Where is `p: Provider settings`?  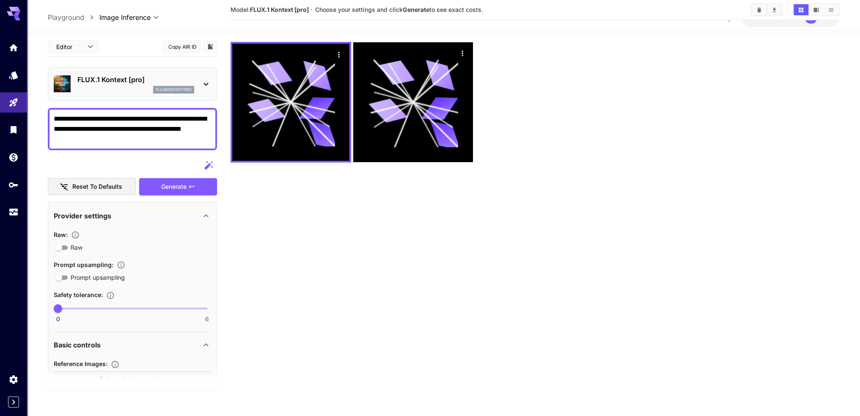
p: Provider settings is located at coordinates (82, 216).